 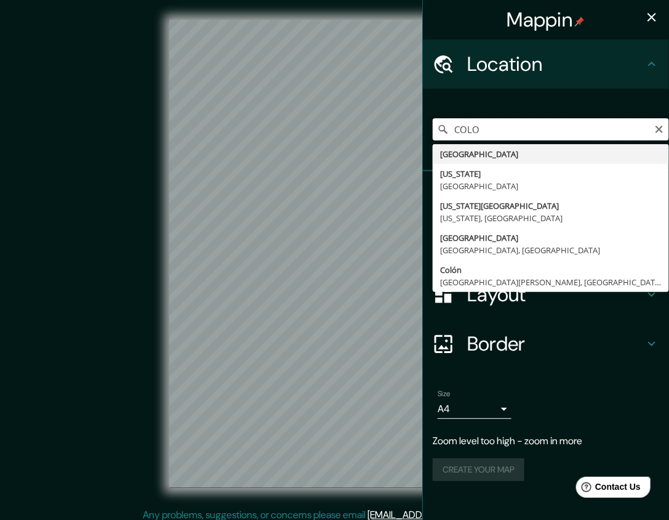 I want to click on div: Layout, so click(x=546, y=294).